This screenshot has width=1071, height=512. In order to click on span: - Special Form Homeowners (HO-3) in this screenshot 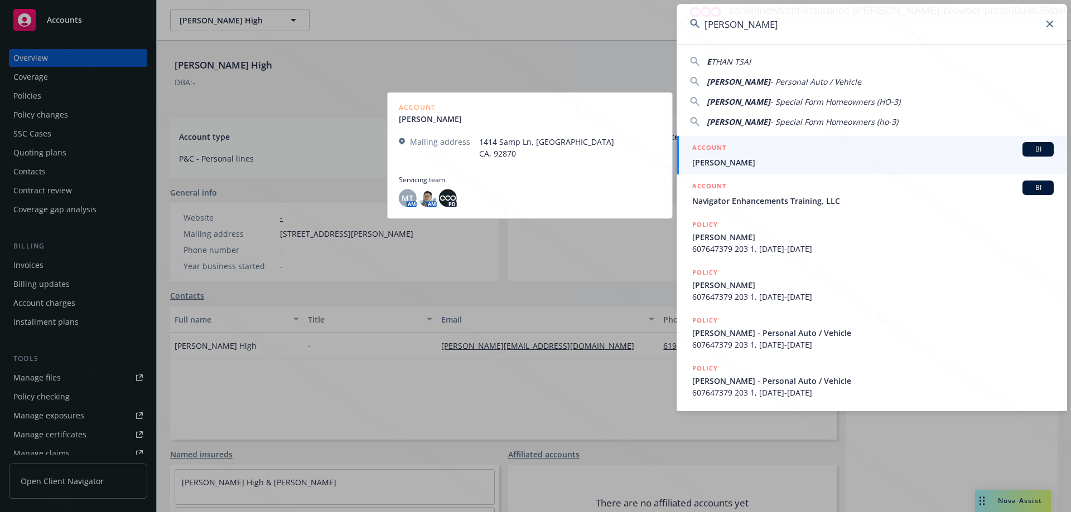, I will do `click(835, 101)`.